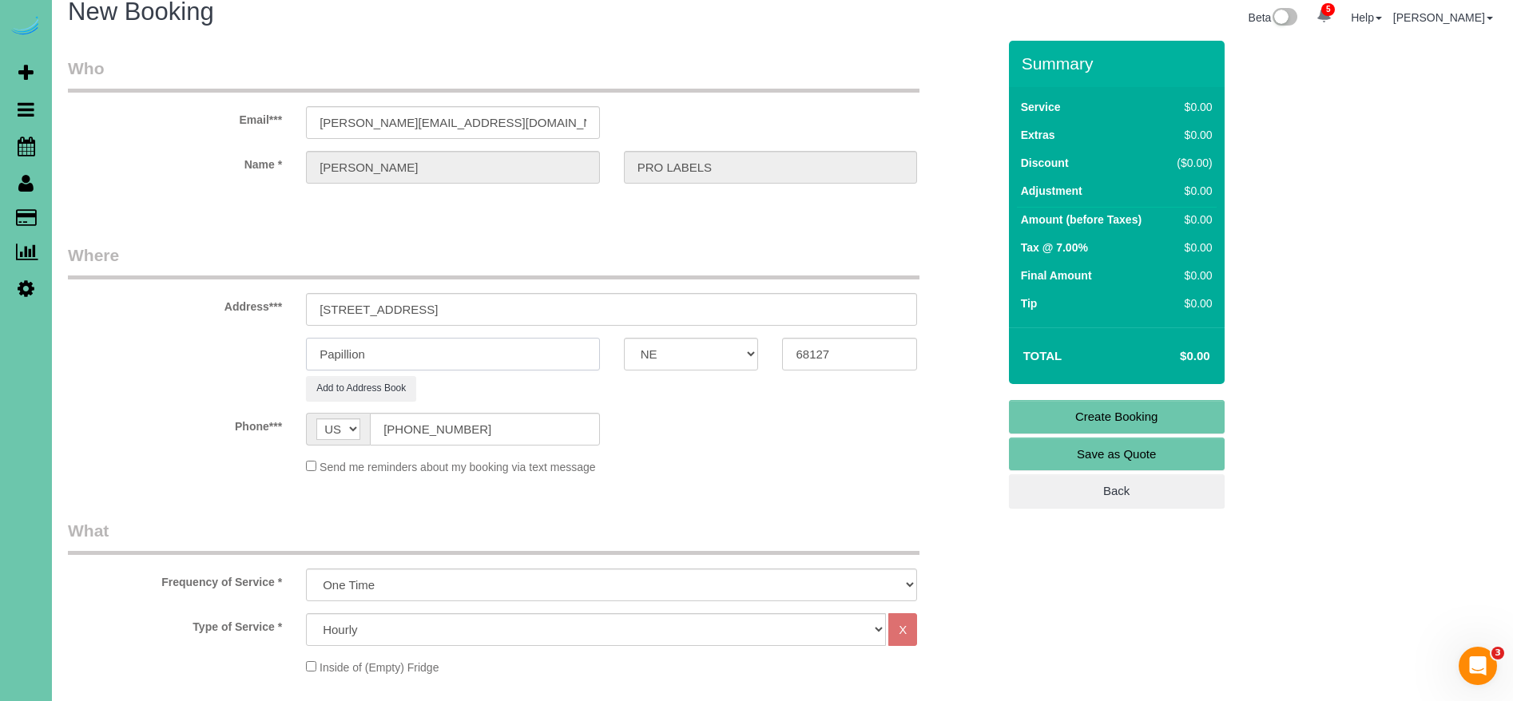  Describe the element at coordinates (494, 537) in the screenshot. I see `legend: What` at that location.